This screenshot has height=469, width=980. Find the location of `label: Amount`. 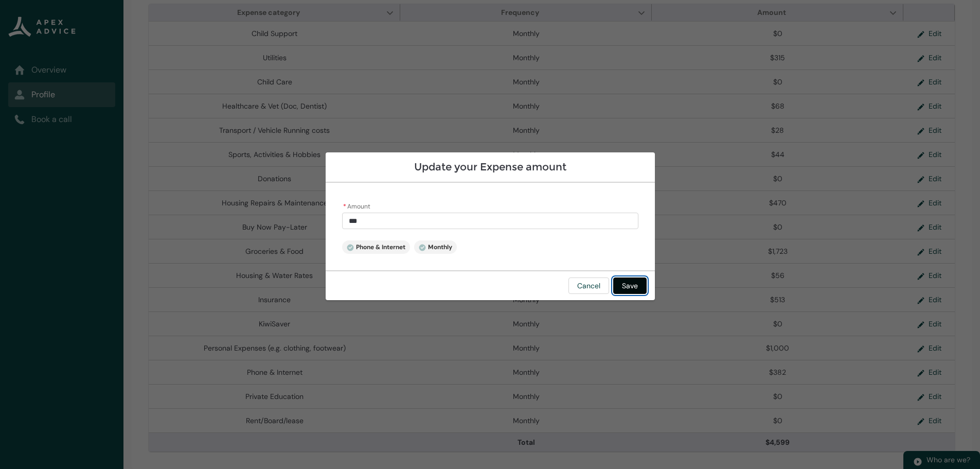

label: Amount is located at coordinates (358, 205).